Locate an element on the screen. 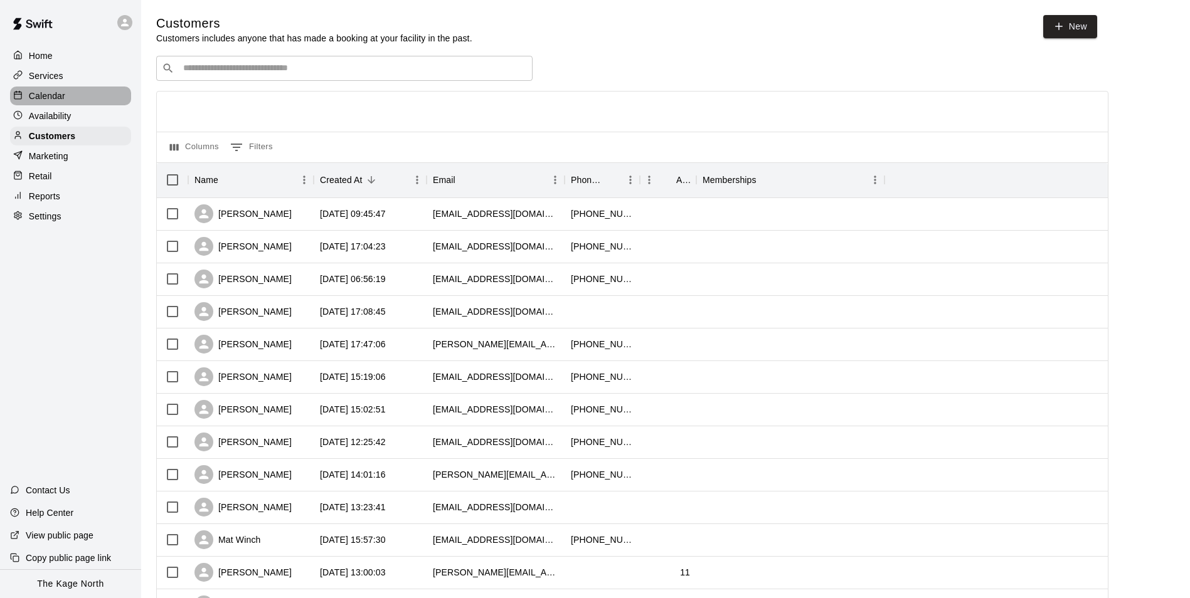 Image resolution: width=1190 pixels, height=598 pixels. p: Calendar is located at coordinates (47, 96).